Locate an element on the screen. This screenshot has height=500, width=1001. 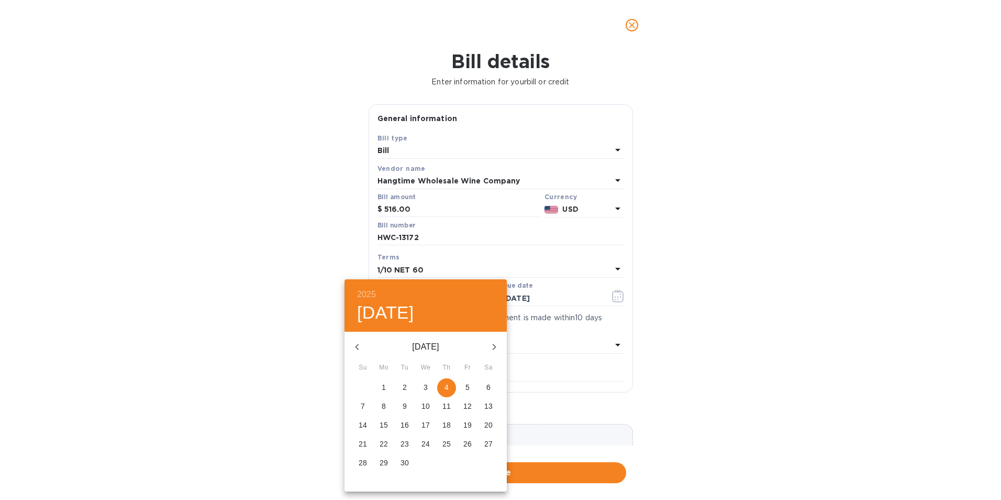
button: 12 is located at coordinates (468, 406).